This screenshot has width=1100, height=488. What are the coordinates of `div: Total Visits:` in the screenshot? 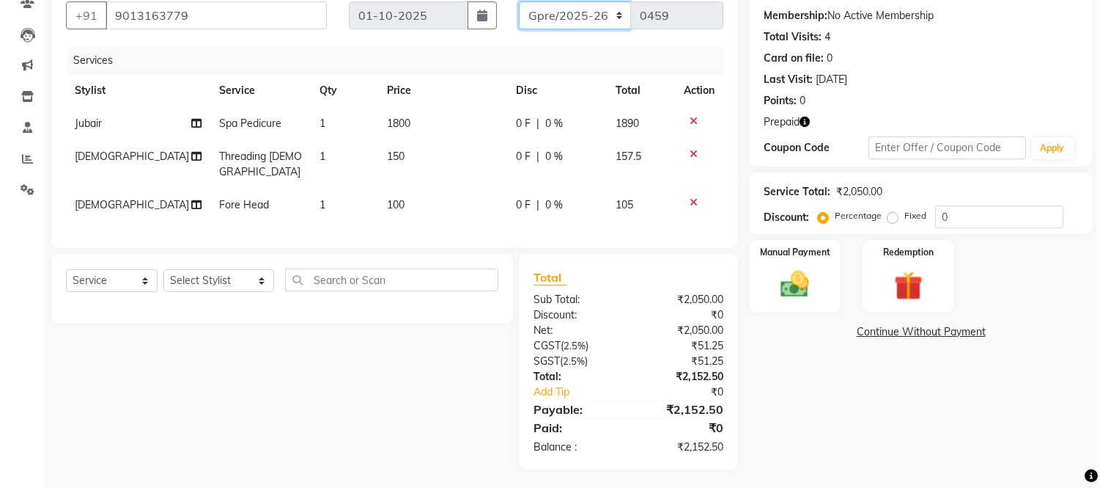 It's located at (792, 37).